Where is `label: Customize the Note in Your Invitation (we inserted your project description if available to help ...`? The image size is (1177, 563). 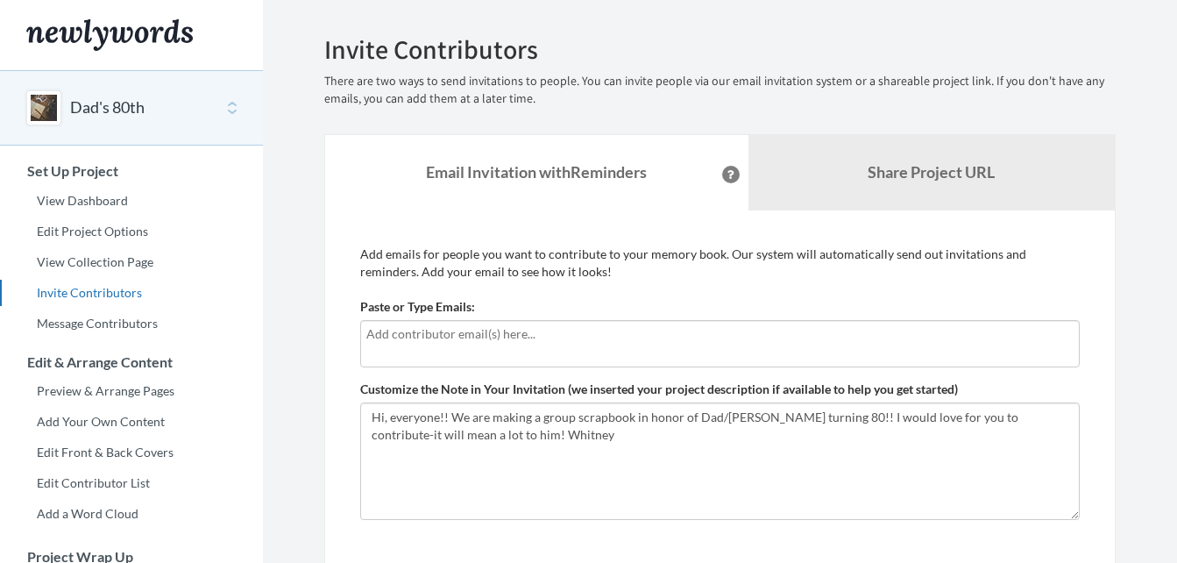
label: Customize the Note in Your Invitation (we inserted your project description if available to help ... is located at coordinates (659, 389).